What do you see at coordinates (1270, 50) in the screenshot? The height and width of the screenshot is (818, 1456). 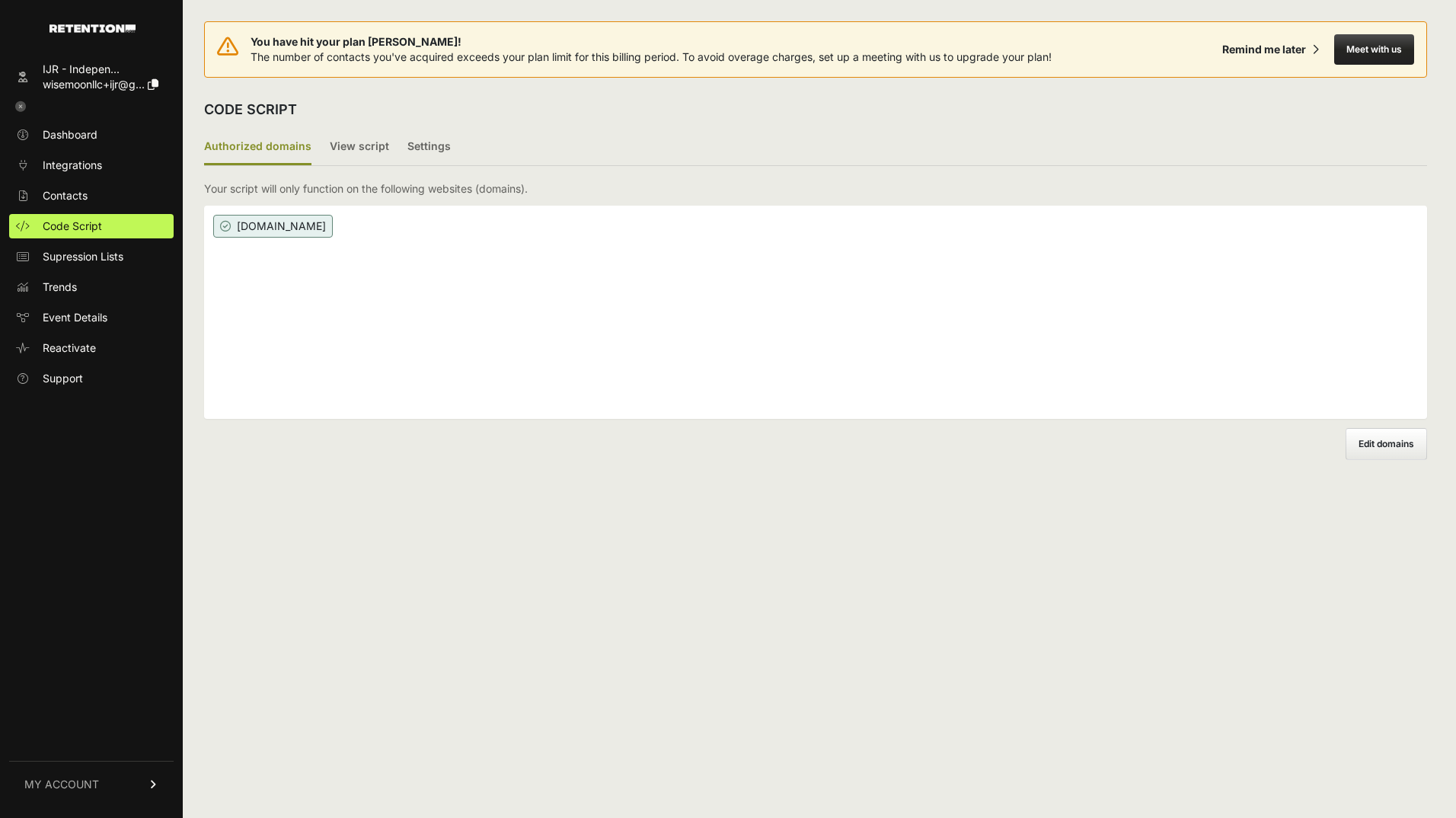 I see `button: Remind me later` at bounding box center [1270, 50].